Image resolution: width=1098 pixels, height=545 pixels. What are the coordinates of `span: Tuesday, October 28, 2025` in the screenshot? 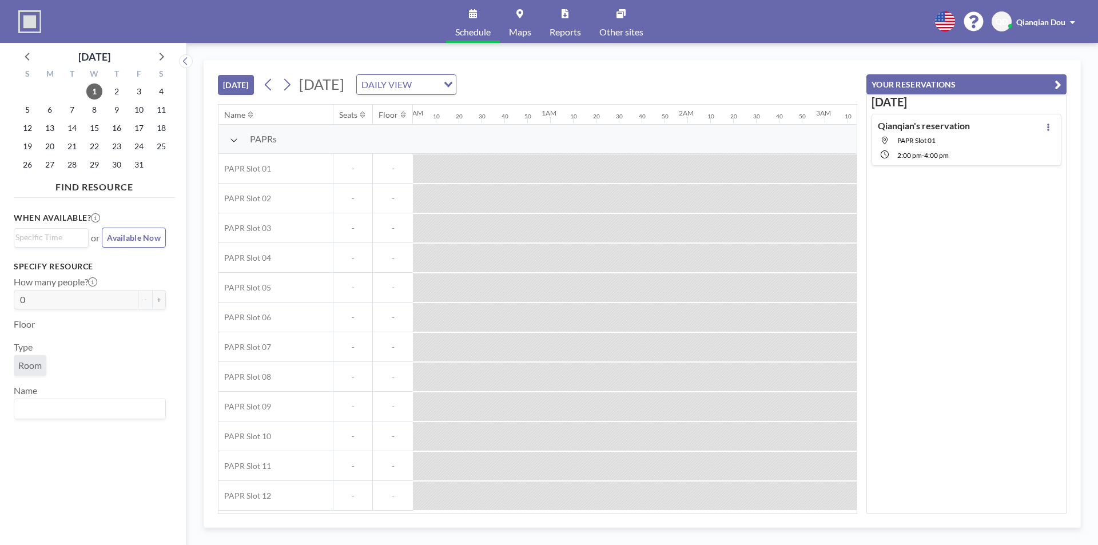 It's located at (72, 165).